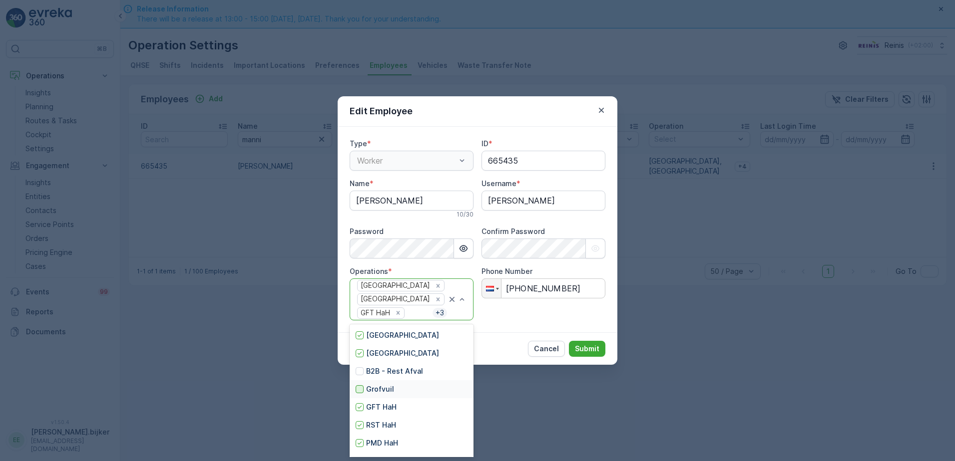 This screenshot has height=461, width=955. What do you see at coordinates (381, 425) in the screenshot?
I see `p: RST HaH` at bounding box center [381, 425].